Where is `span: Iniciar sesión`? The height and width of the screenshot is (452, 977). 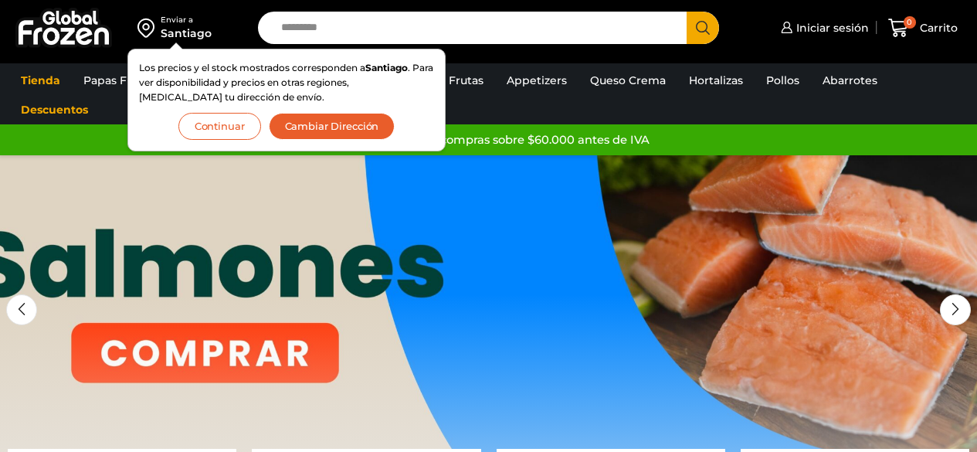 span: Iniciar sesión is located at coordinates (830, 28).